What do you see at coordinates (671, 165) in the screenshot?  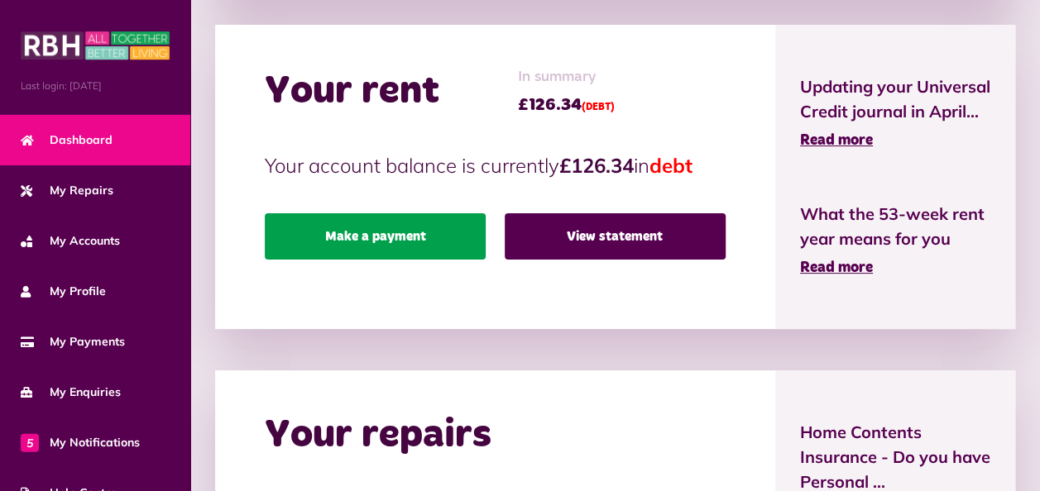 I see `span: debt` at bounding box center [671, 165].